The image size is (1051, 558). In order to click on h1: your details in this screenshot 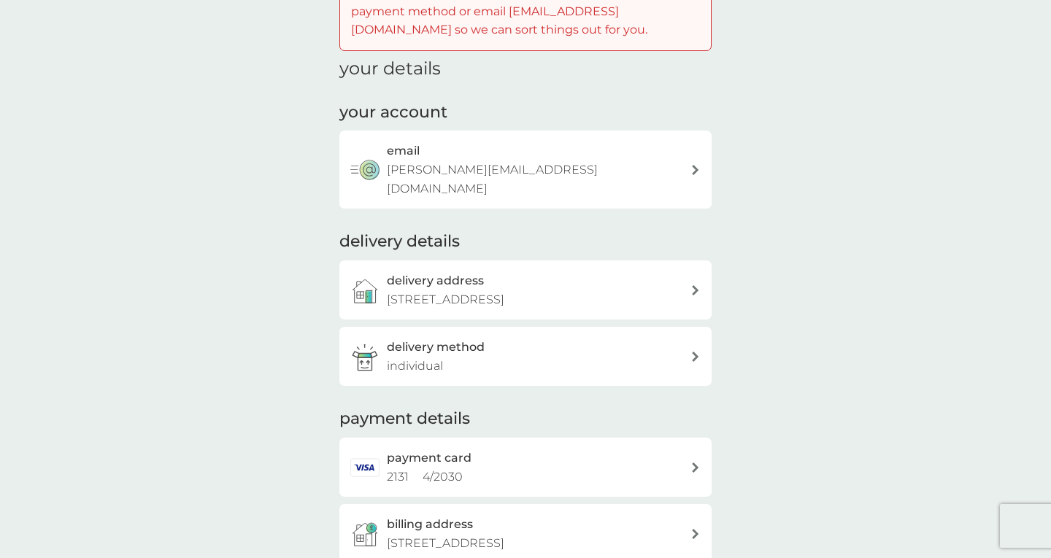, I will do `click(390, 69)`.